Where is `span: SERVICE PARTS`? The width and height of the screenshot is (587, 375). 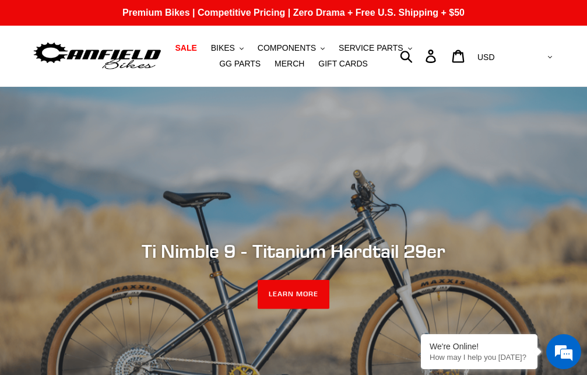
span: SERVICE PARTS is located at coordinates (371, 48).